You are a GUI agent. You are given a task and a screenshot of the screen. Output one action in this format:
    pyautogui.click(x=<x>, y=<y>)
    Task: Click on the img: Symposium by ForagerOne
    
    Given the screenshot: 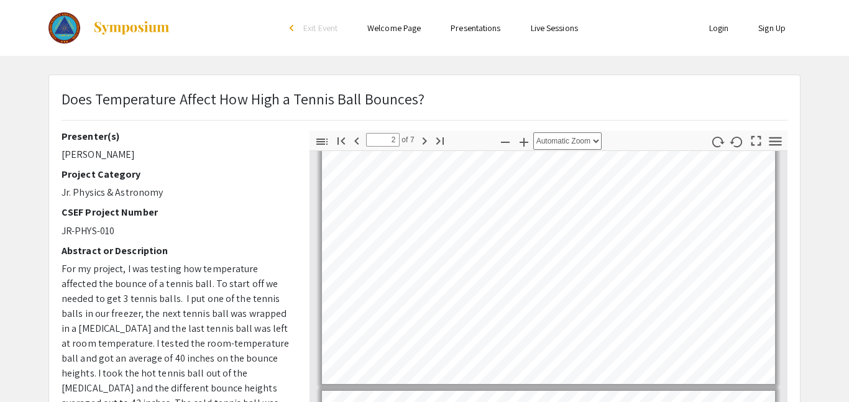 What is the action you would take?
    pyautogui.click(x=131, y=28)
    